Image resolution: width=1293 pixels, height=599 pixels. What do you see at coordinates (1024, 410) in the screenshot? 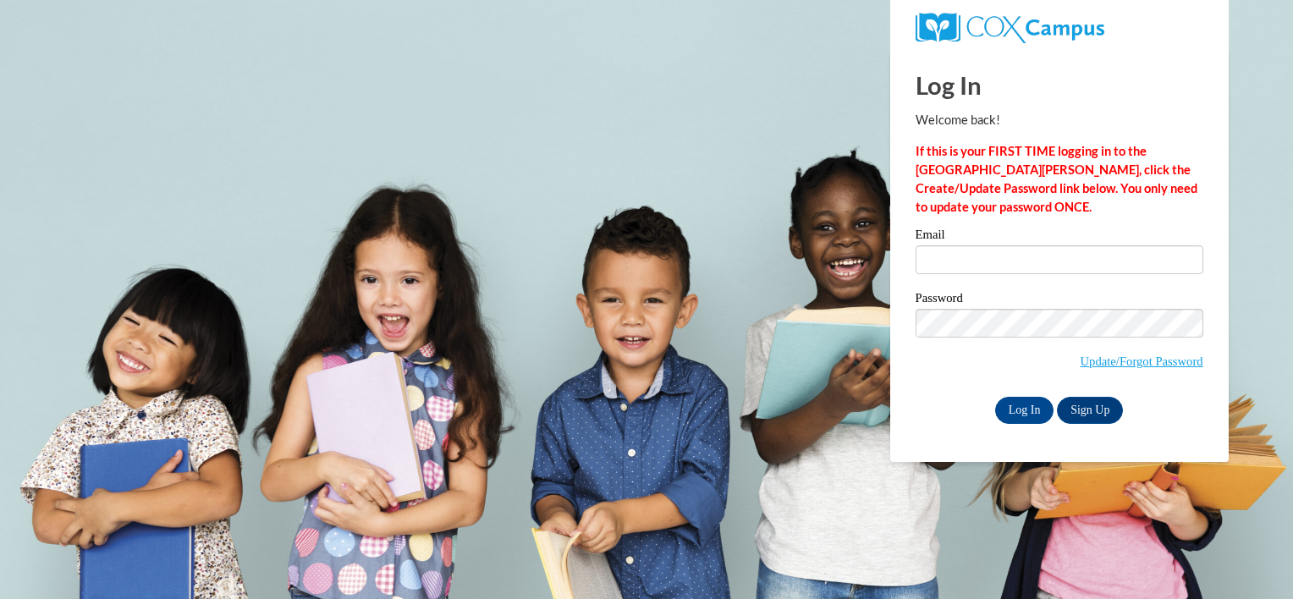
I see `input: Log In` at bounding box center [1024, 410].